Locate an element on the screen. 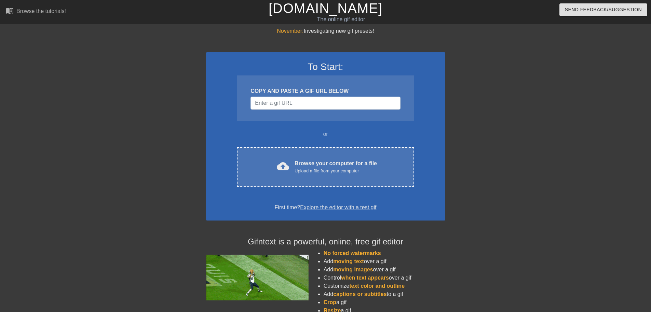 The width and height of the screenshot is (651, 312). span: when text appears is located at coordinates (365, 278).